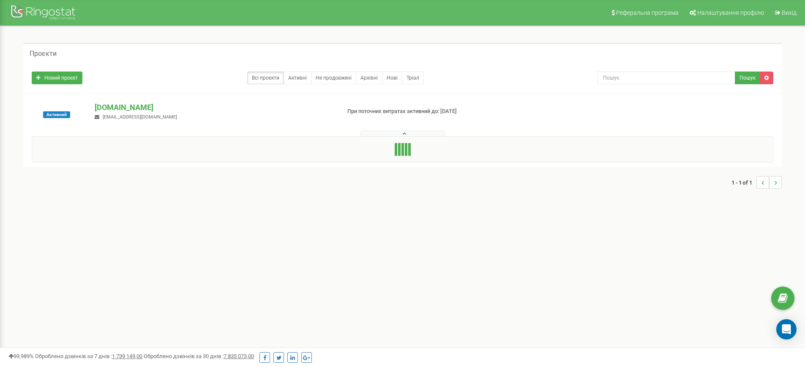 The width and height of the screenshot is (805, 367). I want to click on a: Всі проєкти, so click(266, 78).